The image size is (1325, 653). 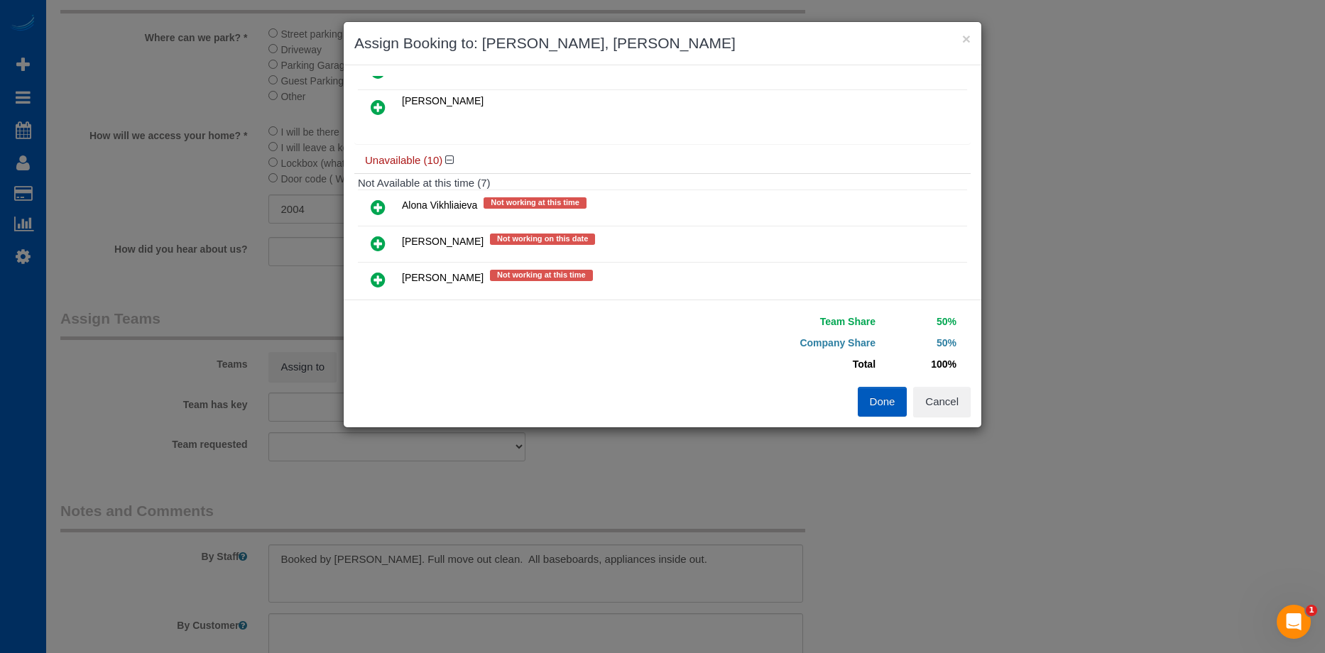 What do you see at coordinates (919, 364) in the screenshot?
I see `td: 100%` at bounding box center [919, 364].